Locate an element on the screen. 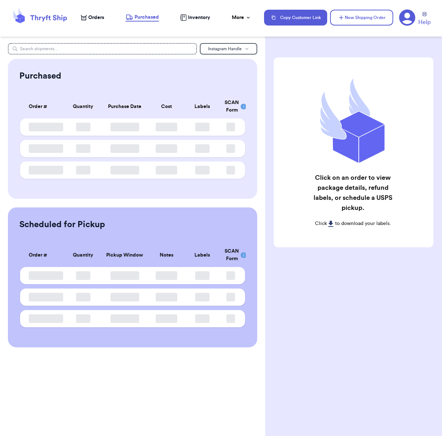  span: Purchased is located at coordinates (147, 17).